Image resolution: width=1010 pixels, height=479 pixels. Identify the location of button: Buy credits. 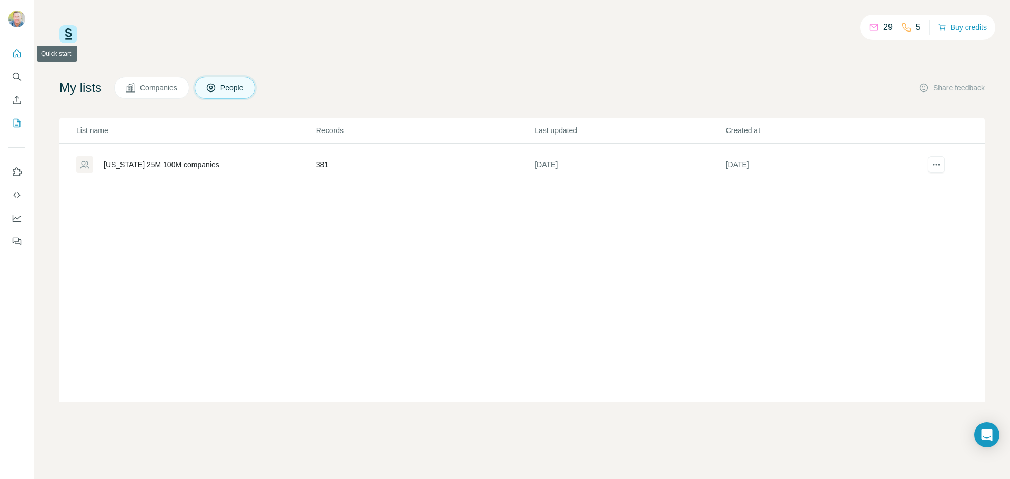
(962, 27).